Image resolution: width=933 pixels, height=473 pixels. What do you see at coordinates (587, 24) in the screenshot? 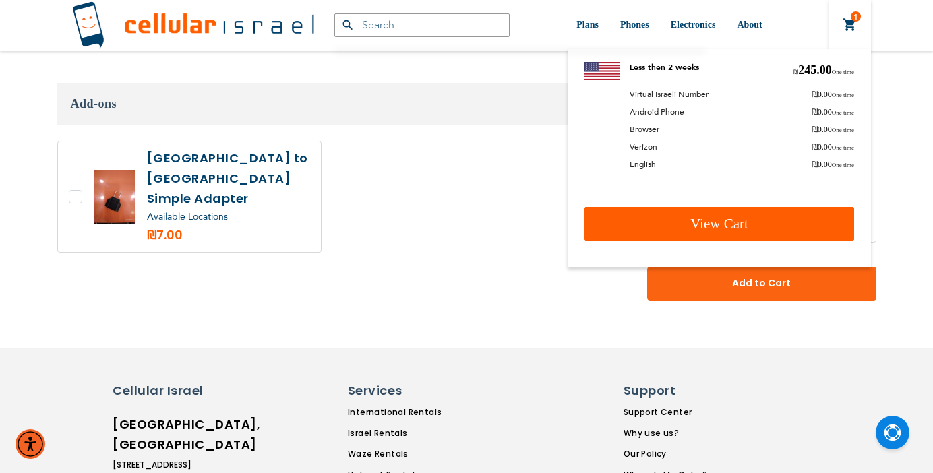
I see `span: Plans` at bounding box center [587, 24].